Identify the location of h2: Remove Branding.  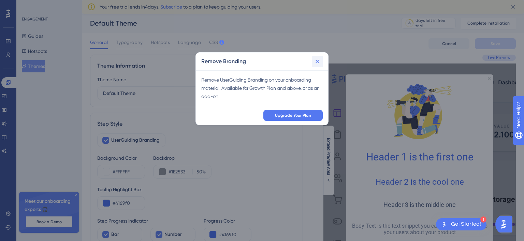
(223, 61).